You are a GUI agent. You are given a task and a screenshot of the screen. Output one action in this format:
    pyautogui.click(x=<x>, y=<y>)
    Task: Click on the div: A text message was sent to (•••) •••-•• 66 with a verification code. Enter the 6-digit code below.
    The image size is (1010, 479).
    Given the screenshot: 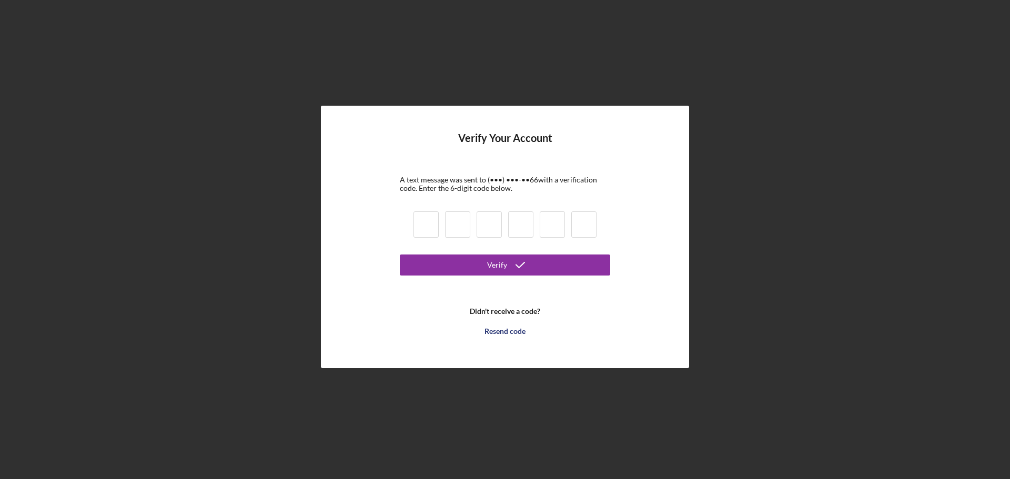 What is the action you would take?
    pyautogui.click(x=505, y=184)
    